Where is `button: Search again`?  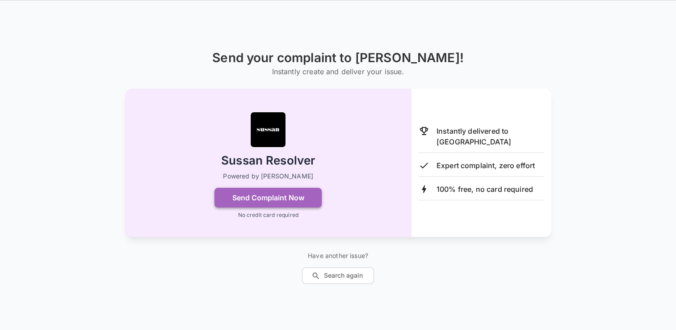
button: Search again is located at coordinates (338, 275).